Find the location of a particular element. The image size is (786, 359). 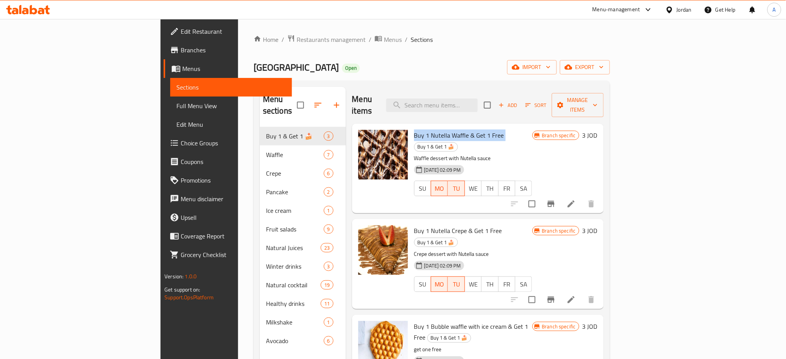

span: Sort items is located at coordinates (536, 105).